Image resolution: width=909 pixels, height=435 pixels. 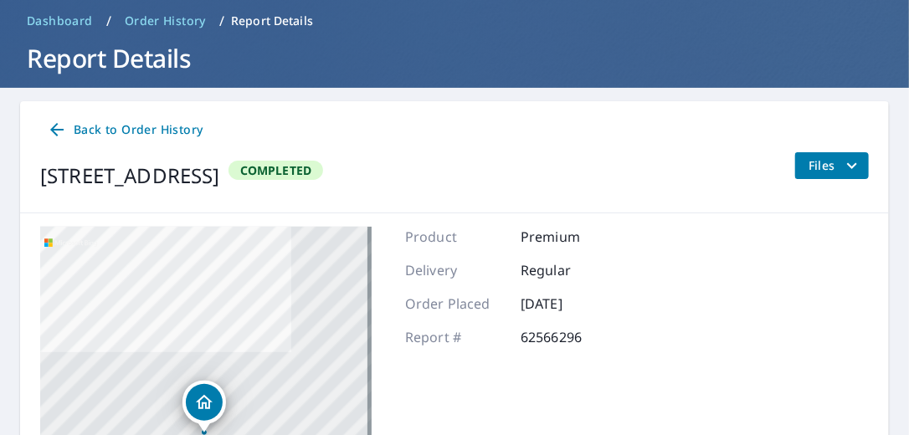 What do you see at coordinates (165, 21) in the screenshot?
I see `a: Order History` at bounding box center [165, 21].